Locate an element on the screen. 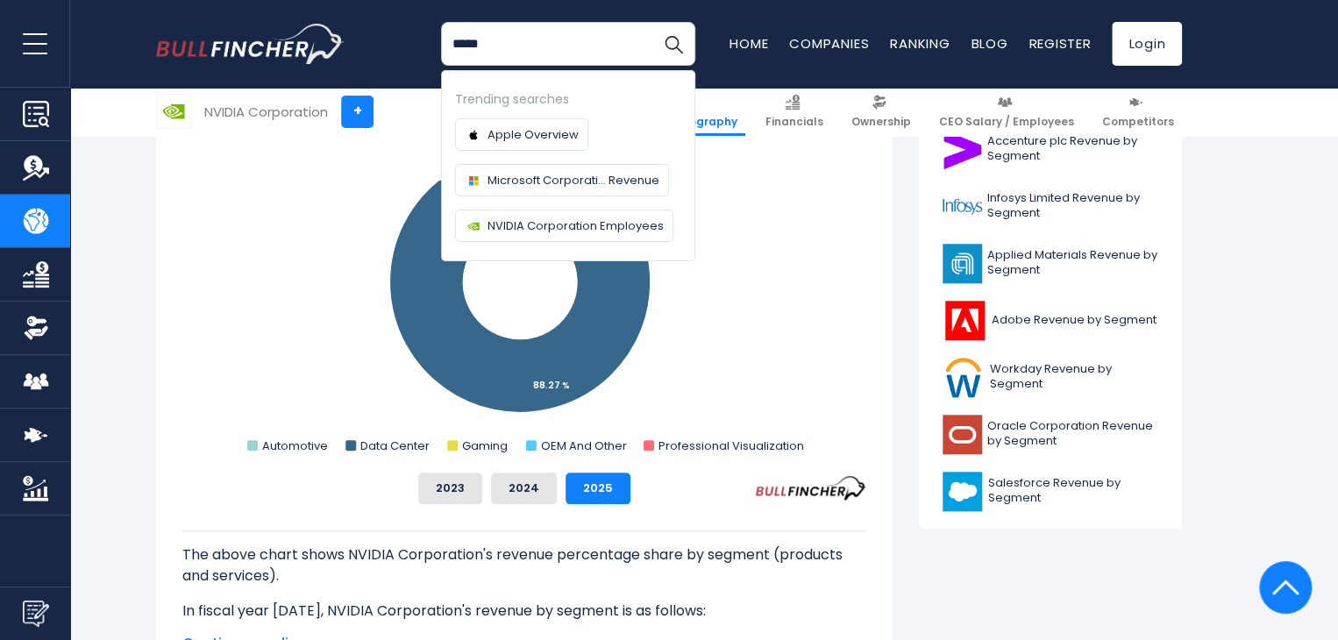  a: Oracle Corporation Revenue by Segment is located at coordinates (1050, 434).